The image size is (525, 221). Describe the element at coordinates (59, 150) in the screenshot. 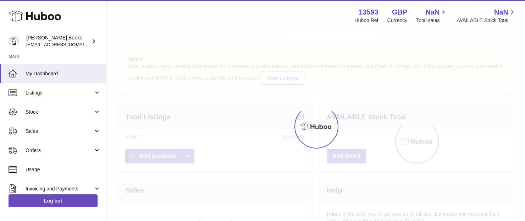

I see `span: Orders` at that location.